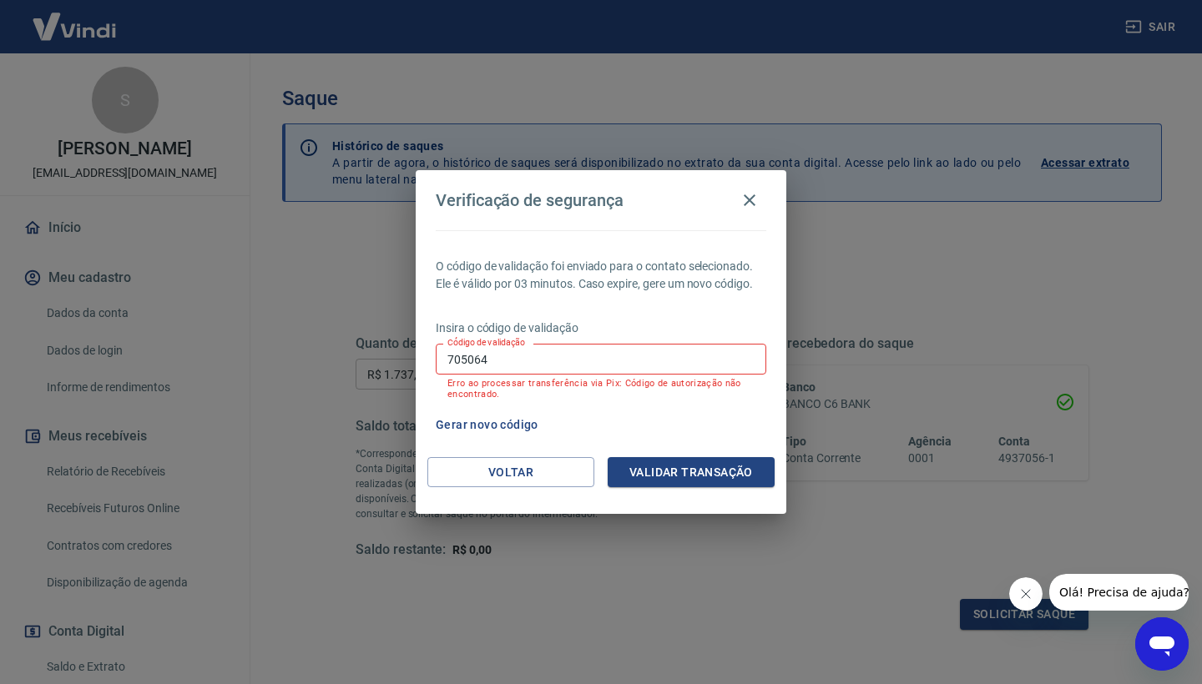 The height and width of the screenshot is (684, 1202). What do you see at coordinates (691, 472) in the screenshot?
I see `button: Validar transação` at bounding box center [691, 472].